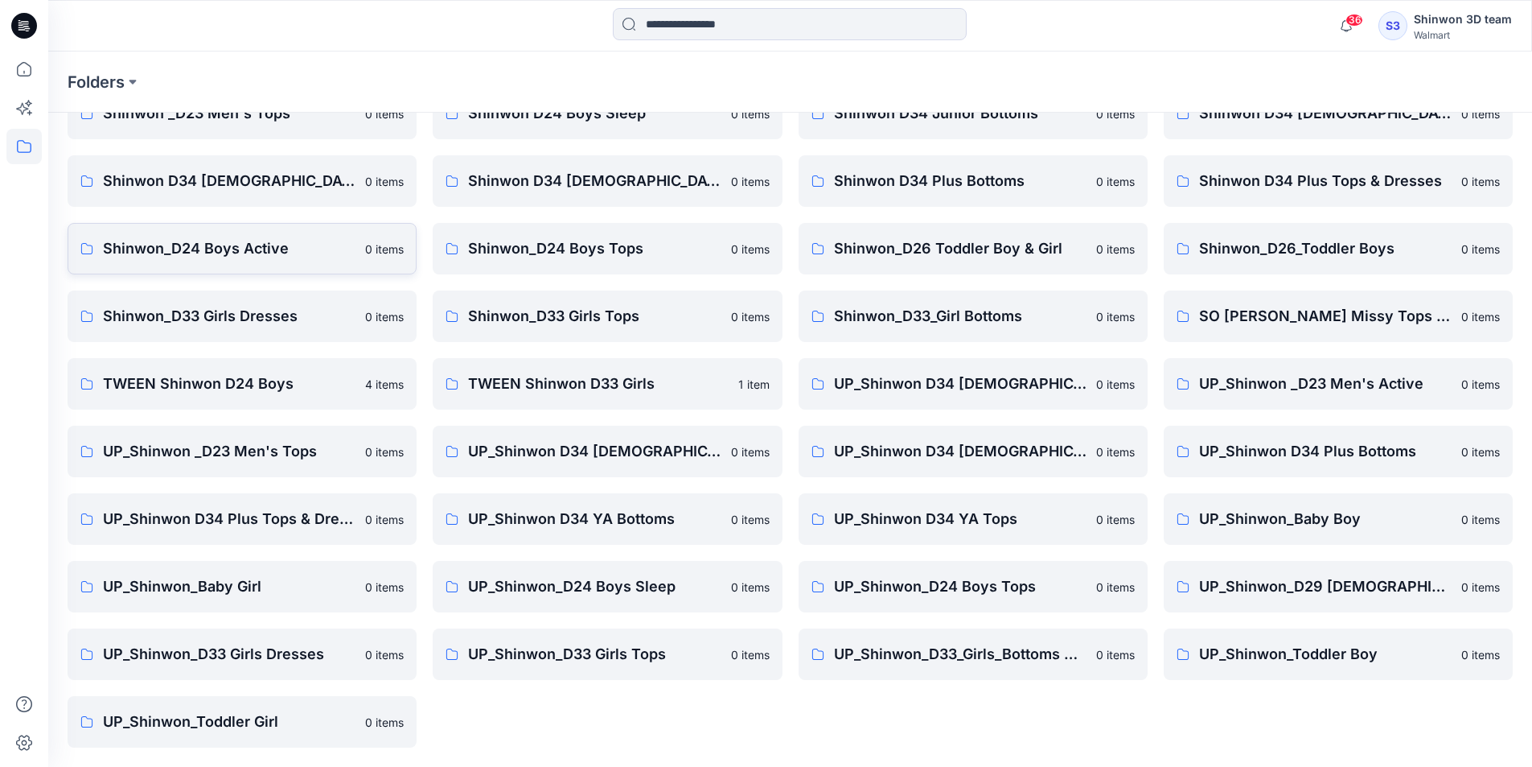 The height and width of the screenshot is (767, 1532). What do you see at coordinates (973, 654) in the screenshot?
I see `a: UP_Shinwon_D33_Girls_Bottoms & Active0 items` at bounding box center [973, 654].